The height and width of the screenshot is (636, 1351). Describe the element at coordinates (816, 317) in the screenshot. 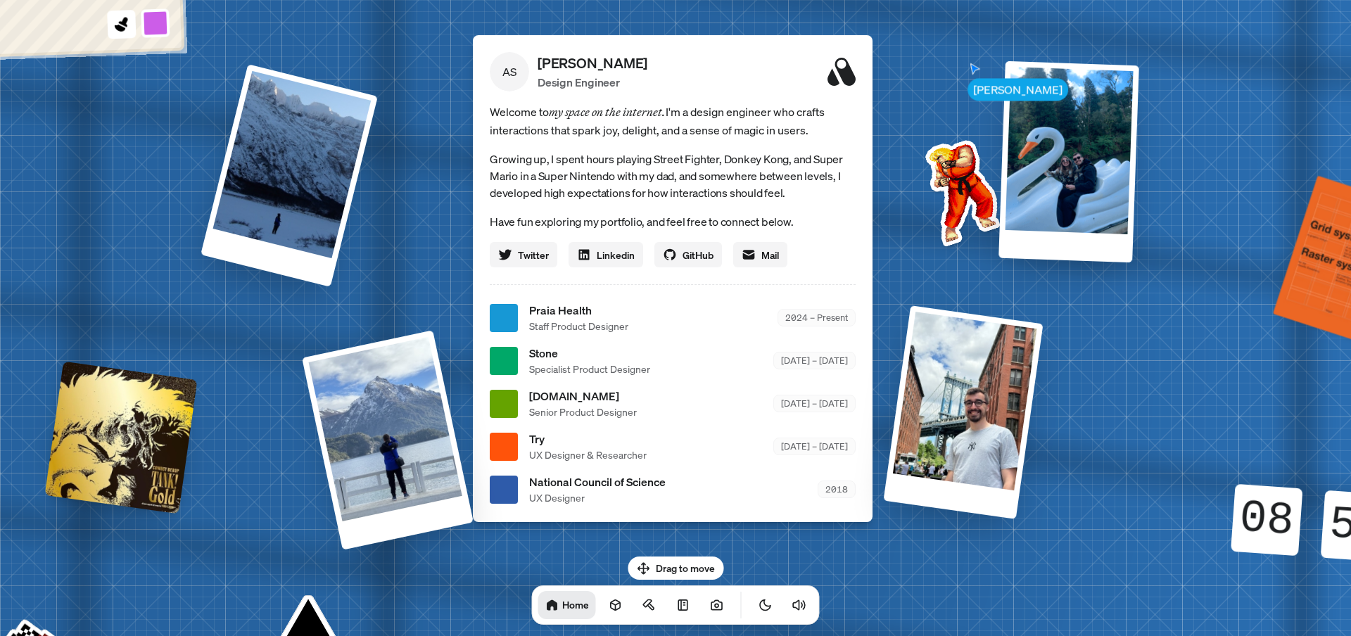

I see `div: 2024 – Present` at that location.